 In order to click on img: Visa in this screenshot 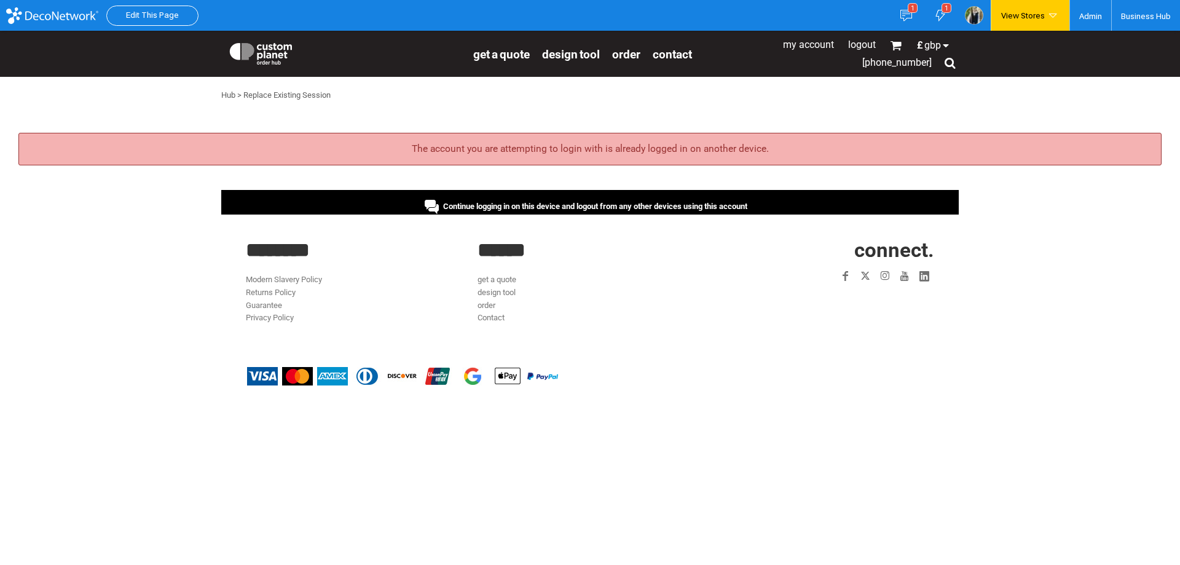, I will do `click(262, 376)`.